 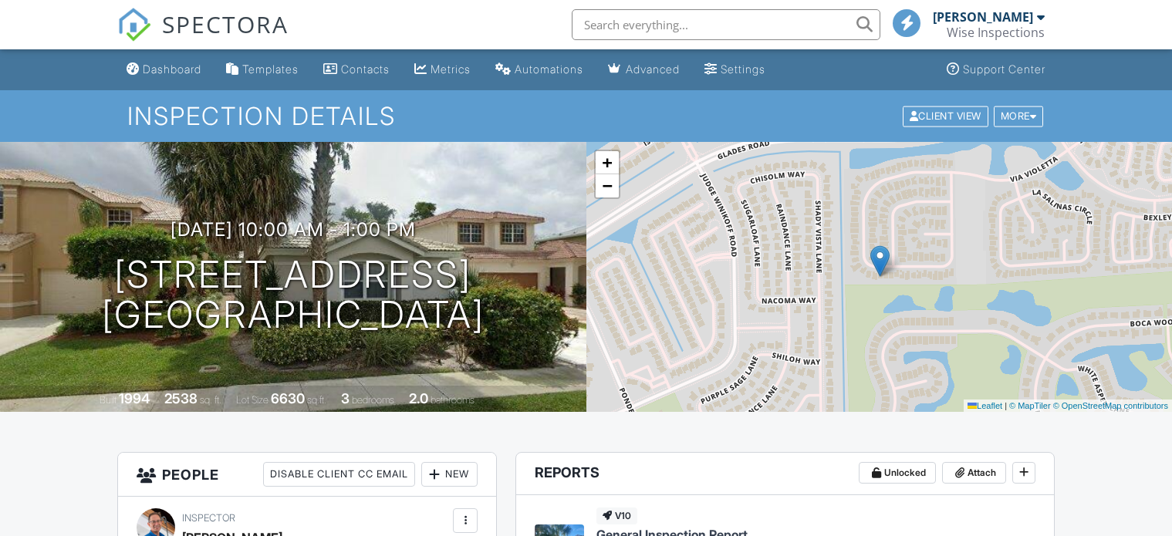 I want to click on a: Contacts, so click(x=356, y=69).